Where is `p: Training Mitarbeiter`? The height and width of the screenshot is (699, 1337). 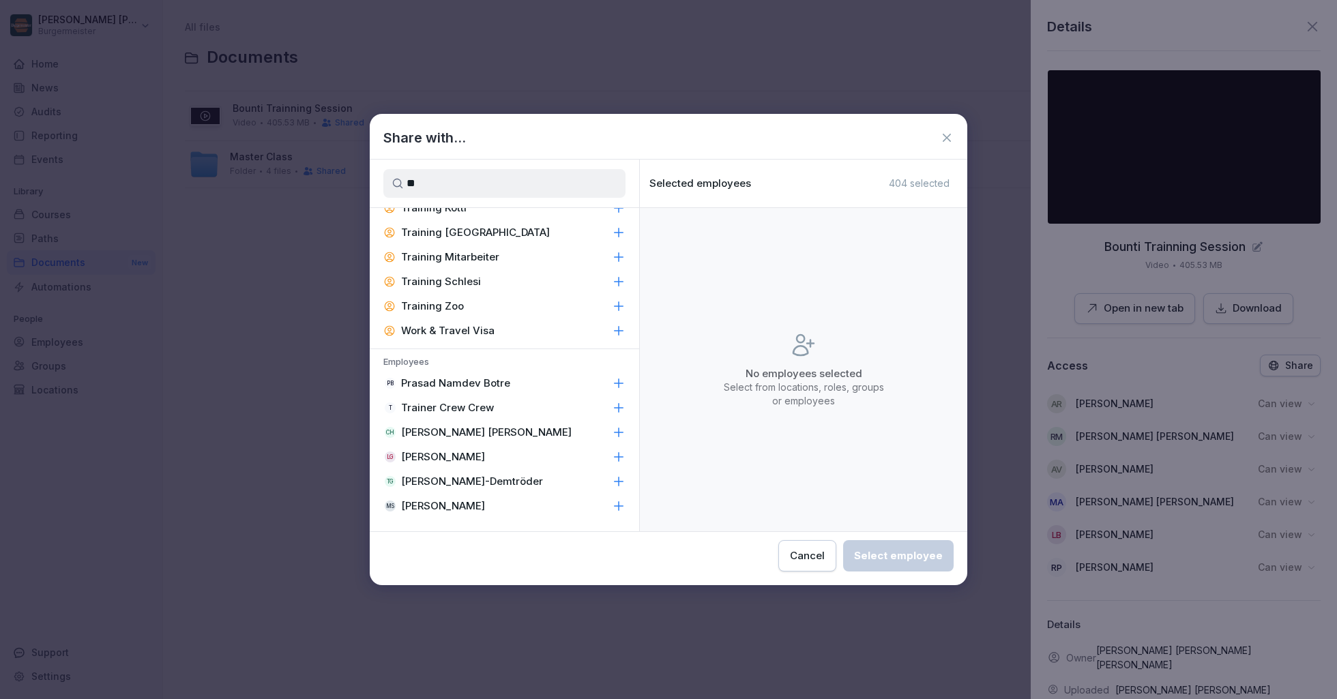 p: Training Mitarbeiter is located at coordinates (450, 257).